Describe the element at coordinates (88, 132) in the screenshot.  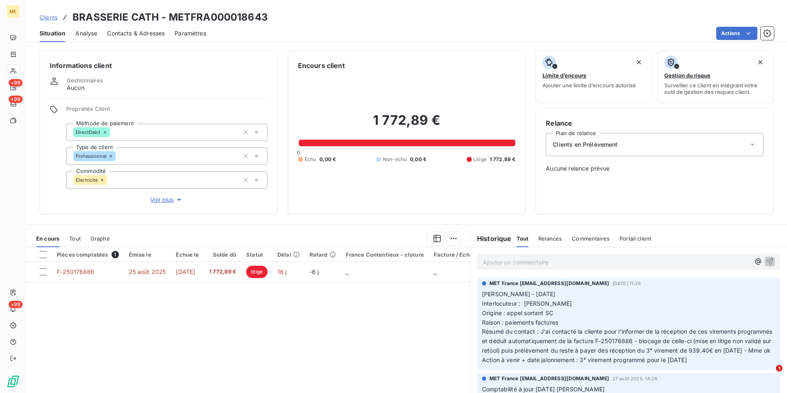
I see `span: DirectDebit` at that location.